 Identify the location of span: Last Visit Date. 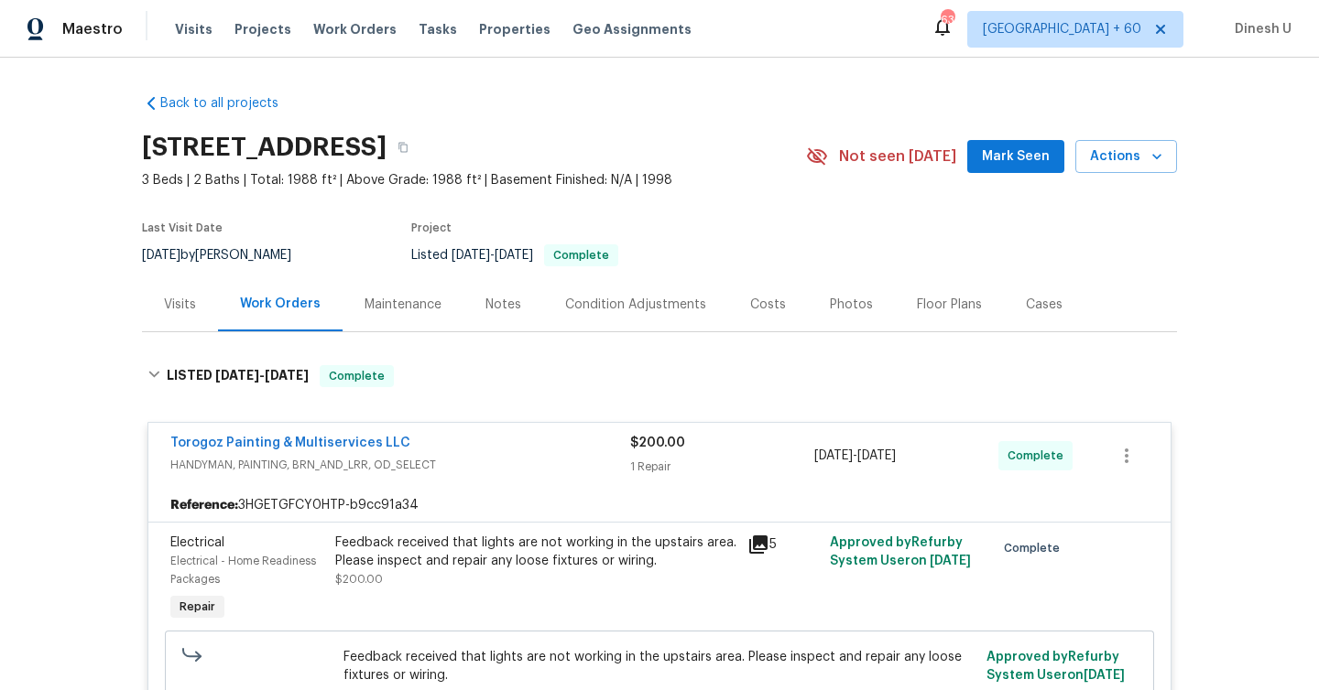
(182, 228).